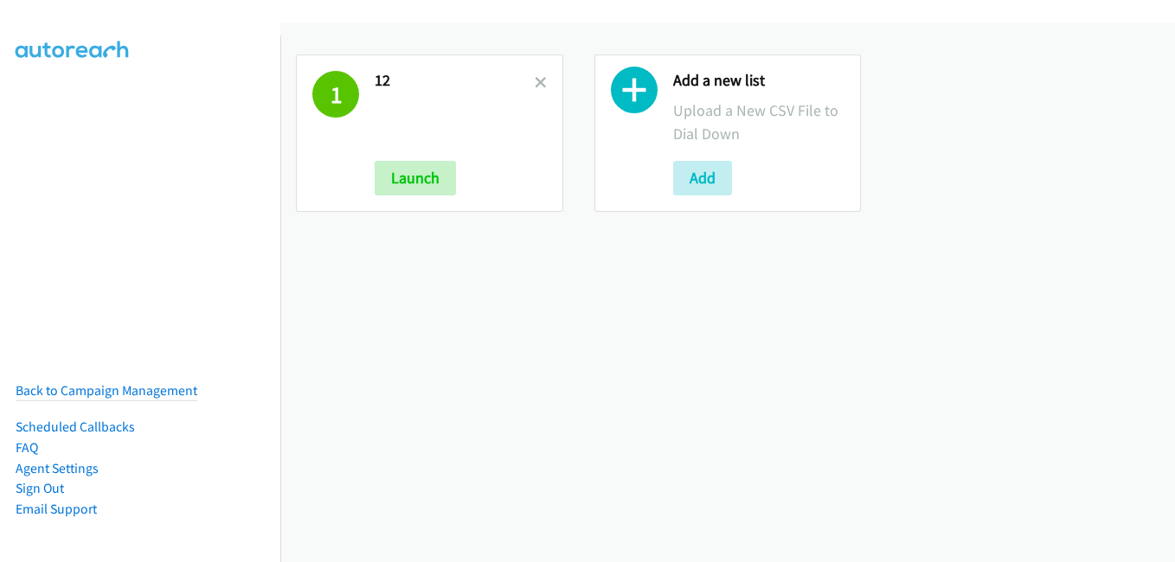  I want to click on button: Launch, so click(415, 178).